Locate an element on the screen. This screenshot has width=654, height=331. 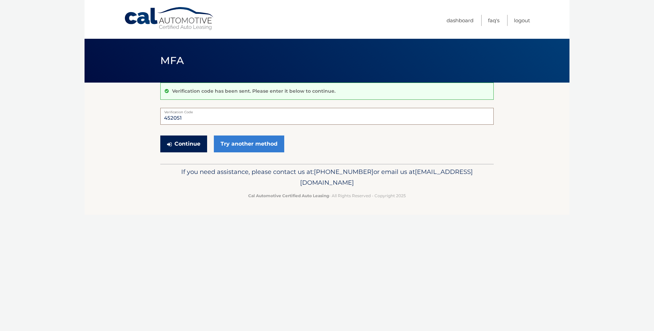
a: Try another method is located at coordinates (249, 144).